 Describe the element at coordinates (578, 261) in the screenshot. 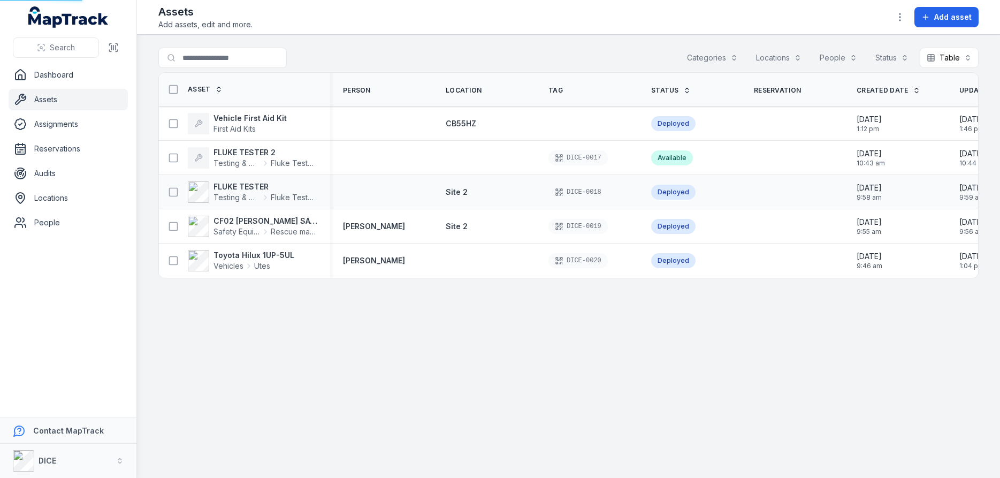

I see `div: DICE-0020` at that location.